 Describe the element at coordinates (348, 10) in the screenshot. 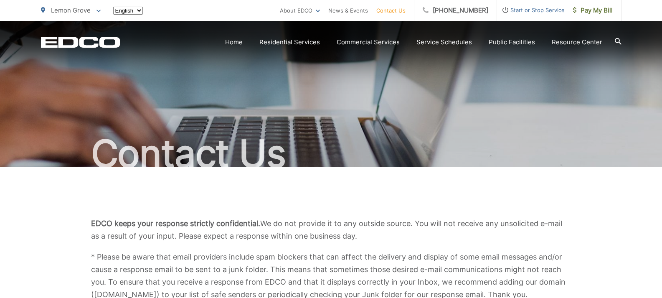

I see `a: News & Events` at that location.